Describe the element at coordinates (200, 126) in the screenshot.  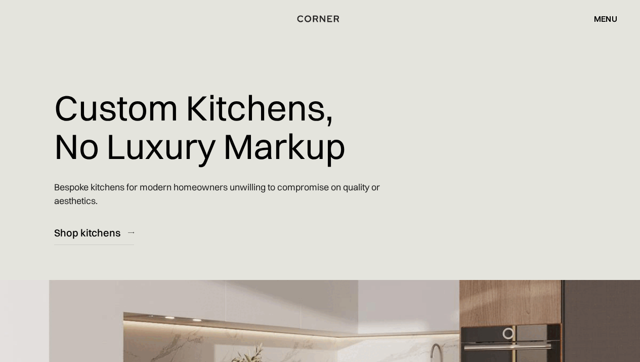
I see `h1: Custom Kitchens, No Luxury Markup` at that location.